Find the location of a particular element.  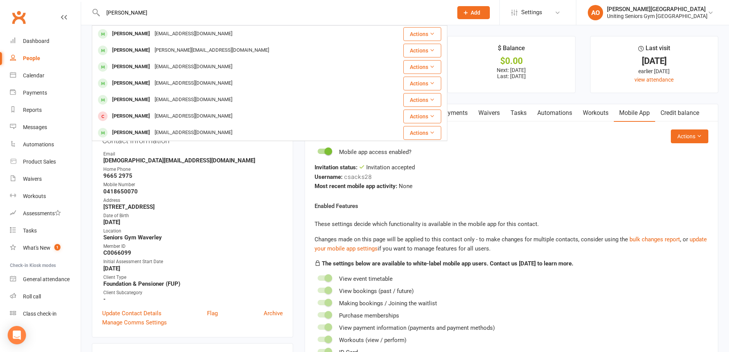

div: Class check-in is located at coordinates (40, 313).